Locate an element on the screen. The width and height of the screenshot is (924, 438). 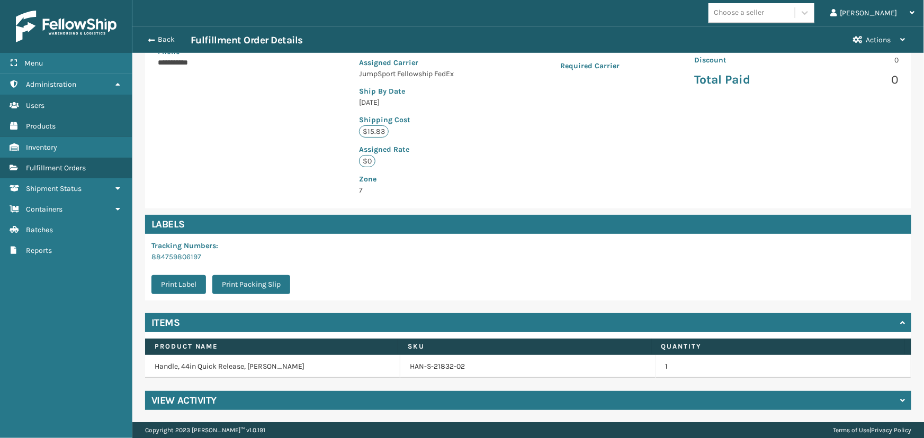
a: HAN-S-21832-02 is located at coordinates (437, 367).